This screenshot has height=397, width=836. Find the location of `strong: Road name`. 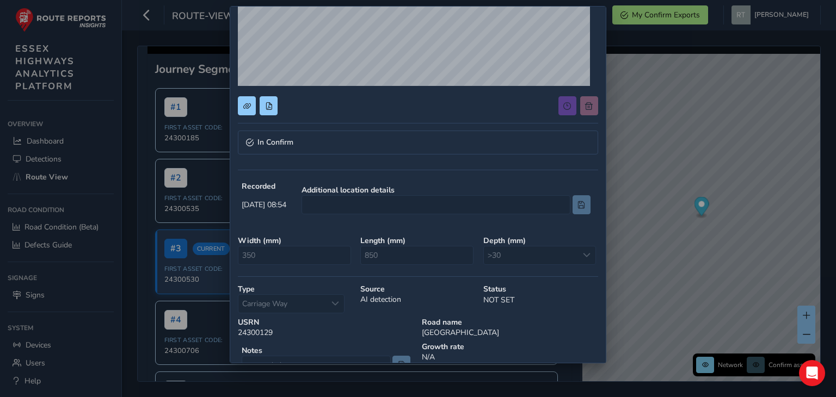

strong: Road name is located at coordinates (510, 322).